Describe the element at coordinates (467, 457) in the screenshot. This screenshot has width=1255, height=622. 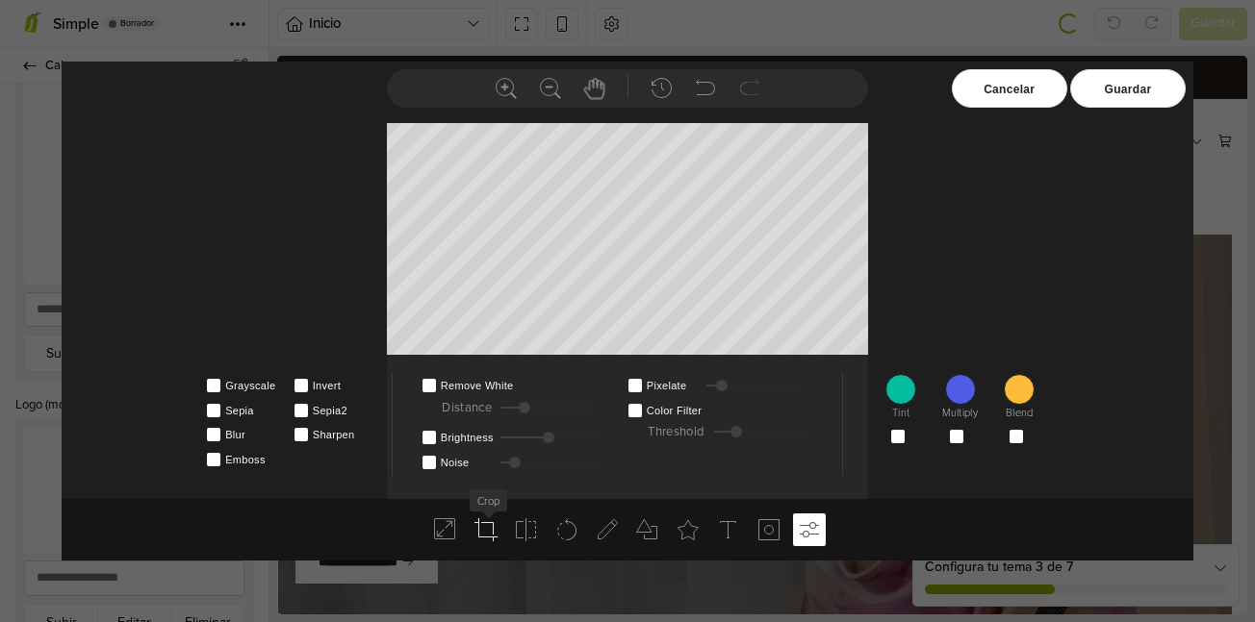
I see `span: Noise` at that location.